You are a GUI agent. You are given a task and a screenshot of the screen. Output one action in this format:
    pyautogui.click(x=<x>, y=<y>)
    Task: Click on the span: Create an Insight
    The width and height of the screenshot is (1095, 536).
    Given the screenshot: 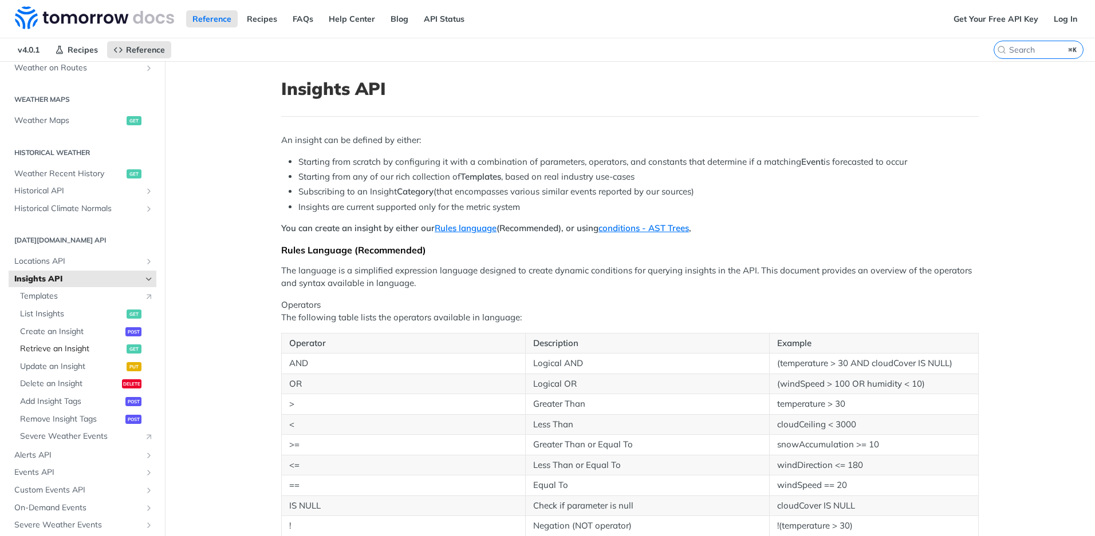 What is the action you would take?
    pyautogui.click(x=71, y=332)
    